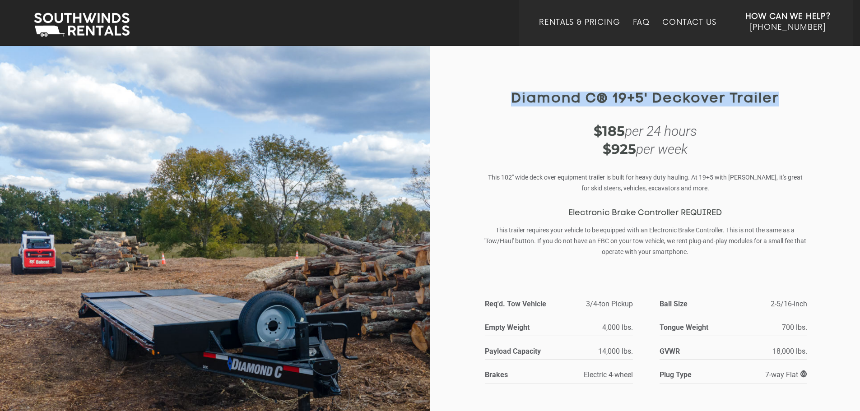 This screenshot has width=860, height=411. What do you see at coordinates (520, 375) in the screenshot?
I see `strong: Brakes` at bounding box center [520, 375].